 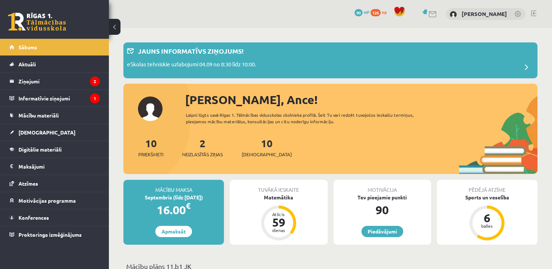 I want to click on div: dienas, so click(x=279, y=230).